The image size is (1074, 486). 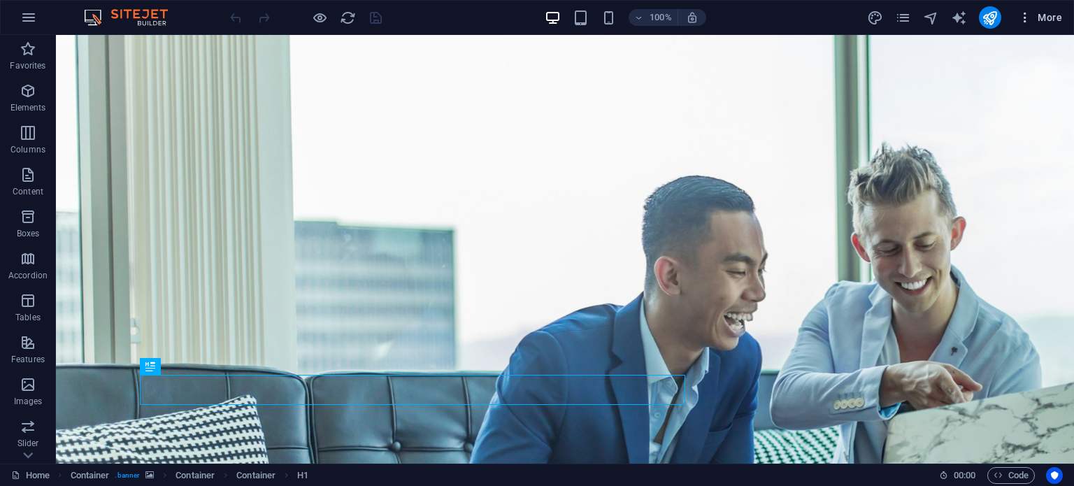 What do you see at coordinates (959, 17) in the screenshot?
I see `i: AI Writer` at bounding box center [959, 17].